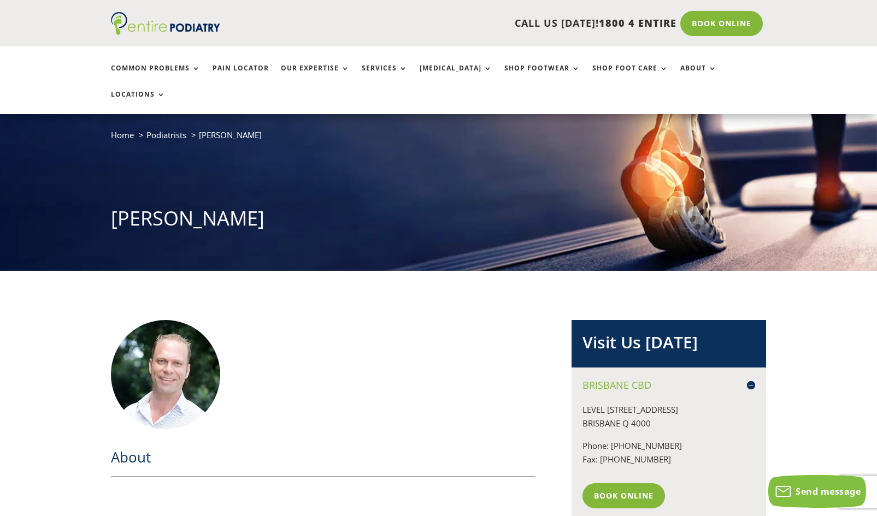 Image resolution: width=877 pixels, height=516 pixels. Describe the element at coordinates (698, 76) in the screenshot. I see `a: About` at that location.